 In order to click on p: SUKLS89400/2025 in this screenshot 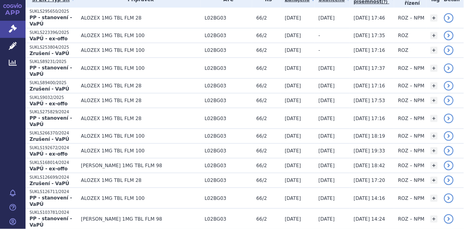, I will do `click(53, 83)`.